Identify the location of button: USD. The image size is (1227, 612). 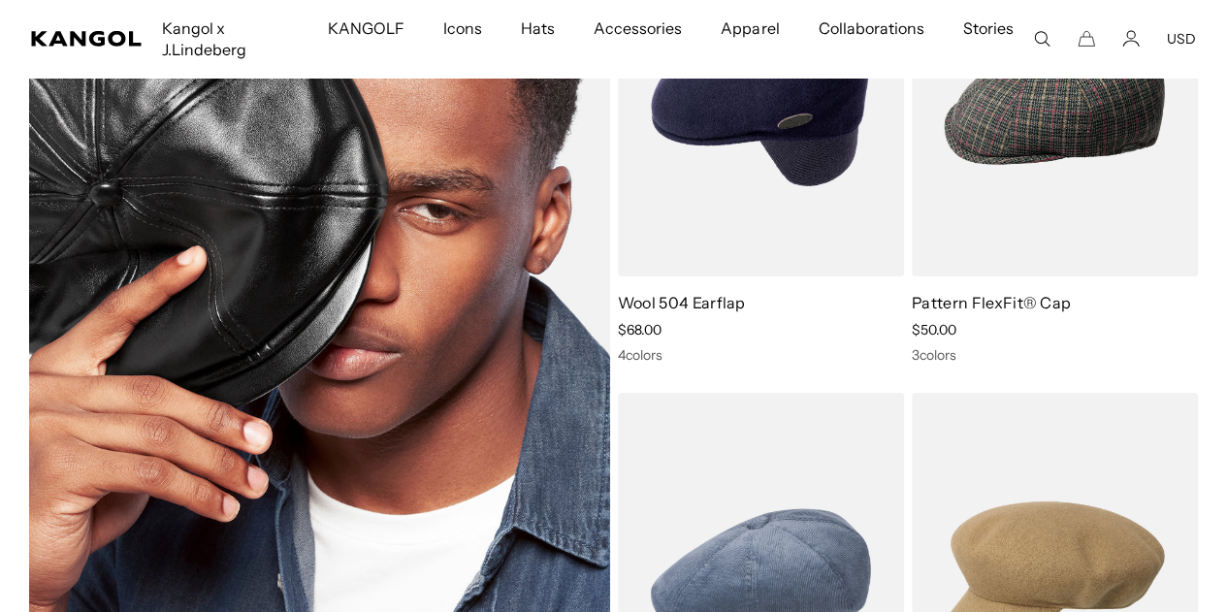
(1181, 39).